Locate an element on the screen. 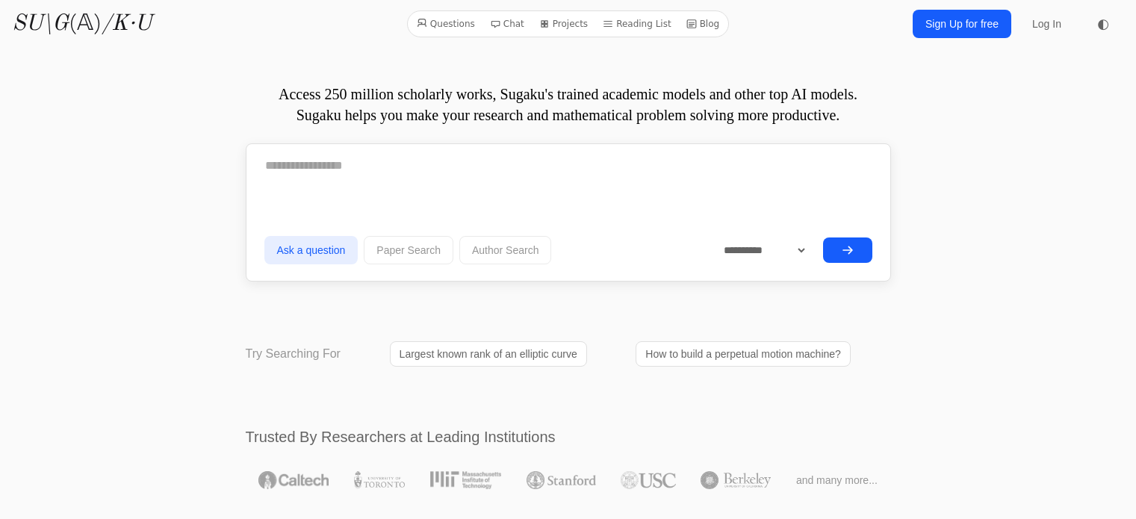  a: Chat is located at coordinates (507, 24).